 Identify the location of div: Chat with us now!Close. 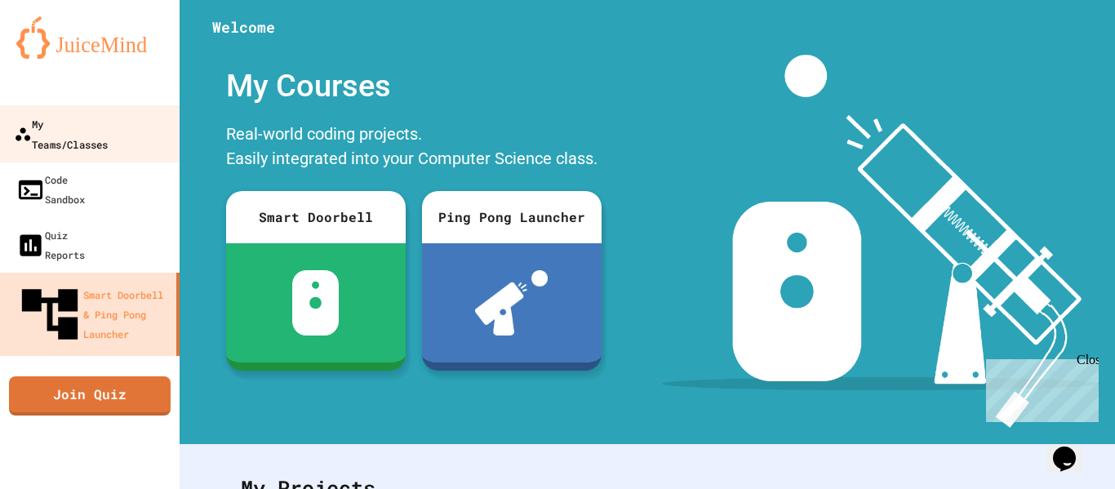
(60, 55).